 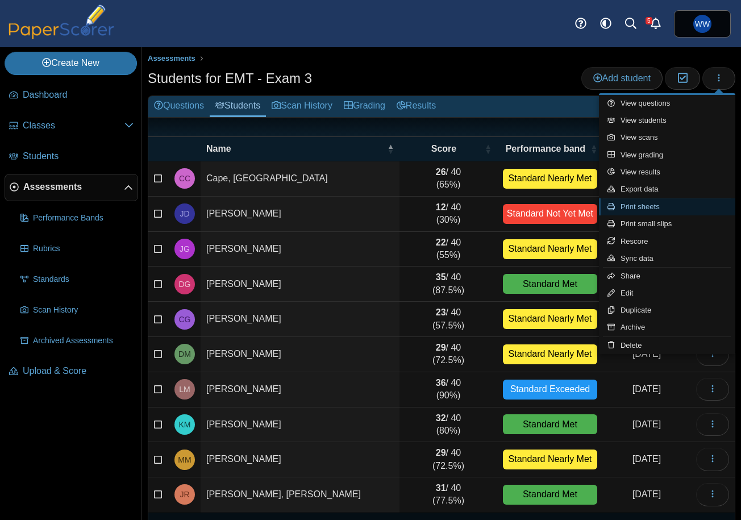 I want to click on td: / 40 (87.5%), so click(x=449, y=284).